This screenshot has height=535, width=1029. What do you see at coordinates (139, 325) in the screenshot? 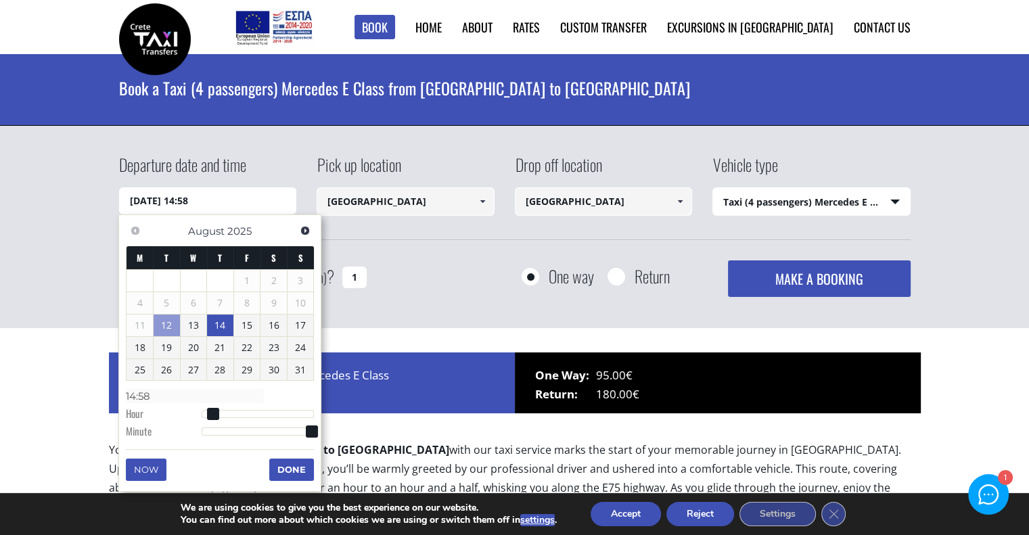
I see `span: 11` at bounding box center [139, 325].